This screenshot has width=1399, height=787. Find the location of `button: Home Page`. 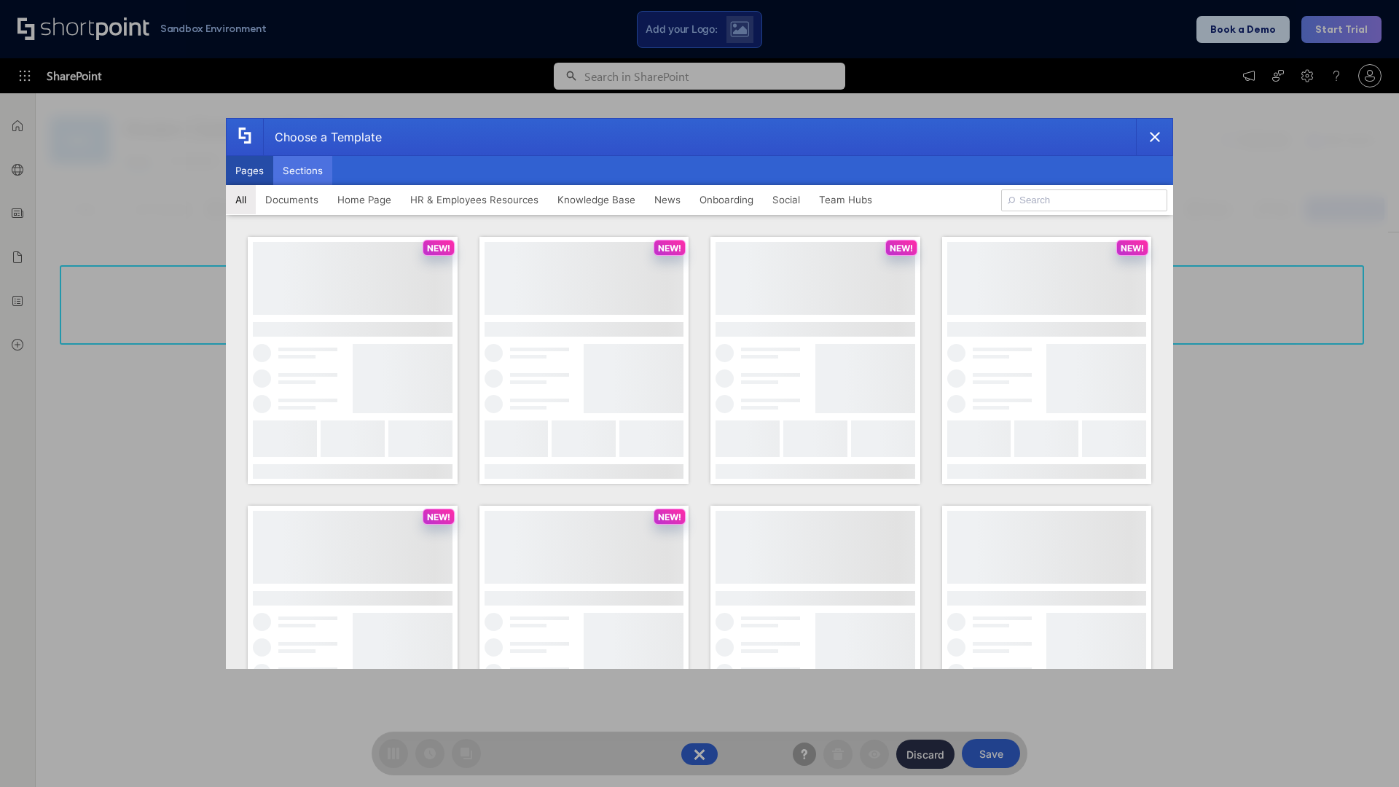

button: Home Page is located at coordinates (364, 200).